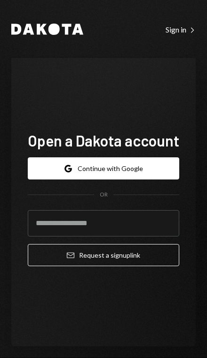  What do you see at coordinates (104, 195) in the screenshot?
I see `div: OR` at bounding box center [104, 195].